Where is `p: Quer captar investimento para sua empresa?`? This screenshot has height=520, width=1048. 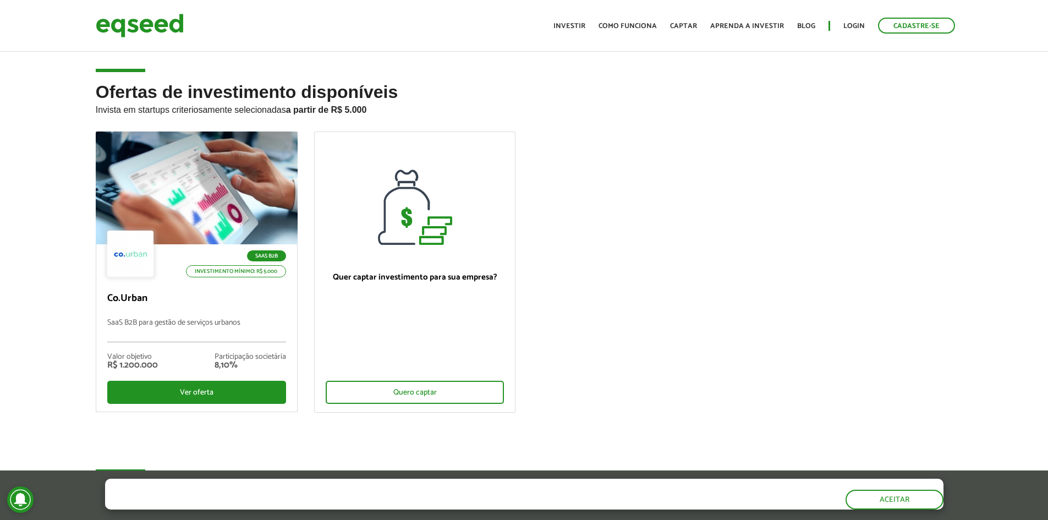
p: Quer captar investimento para sua empresa? is located at coordinates (415, 277).